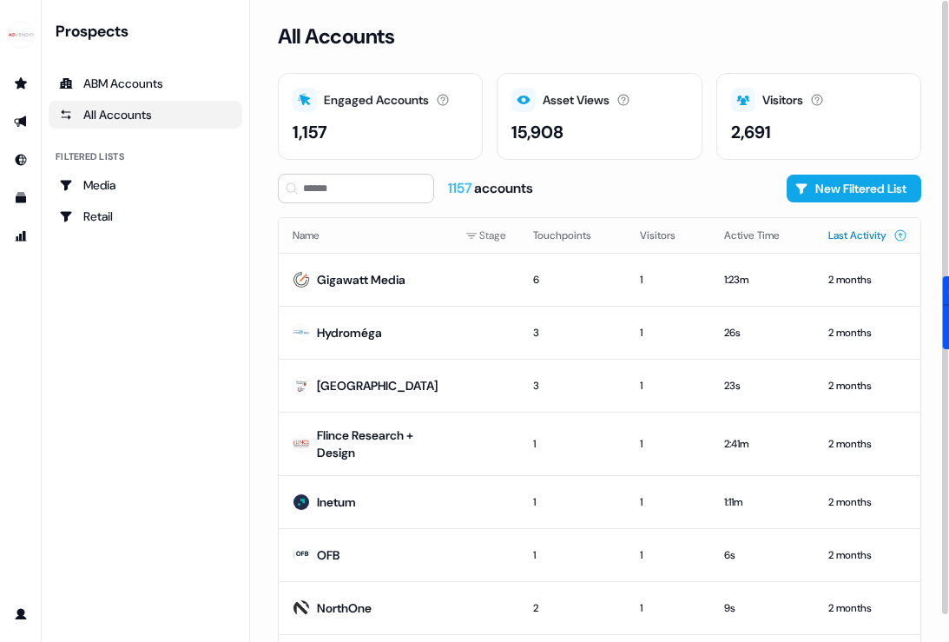  Describe the element at coordinates (491, 188) in the screenshot. I see `div: accounts` at that location.